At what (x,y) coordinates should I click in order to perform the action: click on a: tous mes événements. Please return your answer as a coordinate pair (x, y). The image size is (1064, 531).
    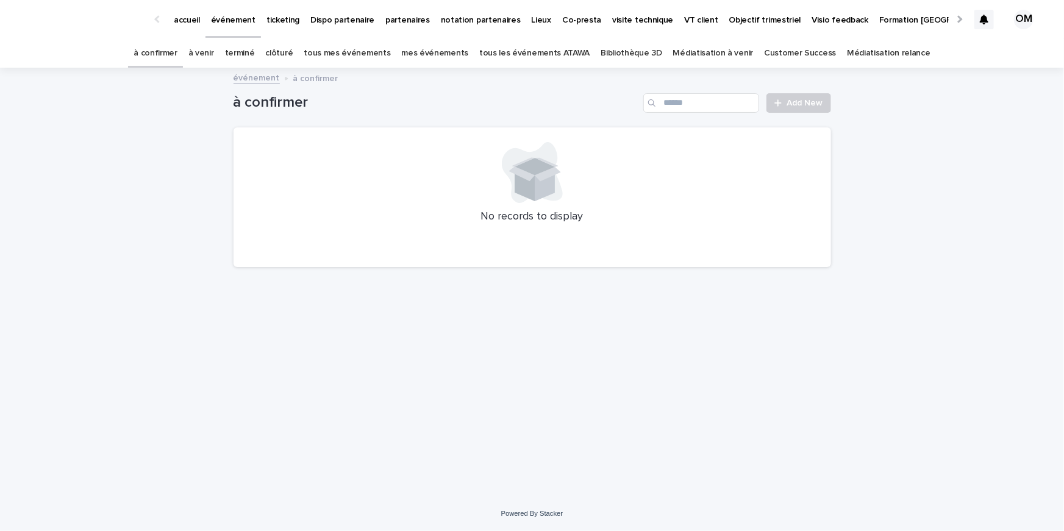
    Looking at the image, I should click on (347, 53).